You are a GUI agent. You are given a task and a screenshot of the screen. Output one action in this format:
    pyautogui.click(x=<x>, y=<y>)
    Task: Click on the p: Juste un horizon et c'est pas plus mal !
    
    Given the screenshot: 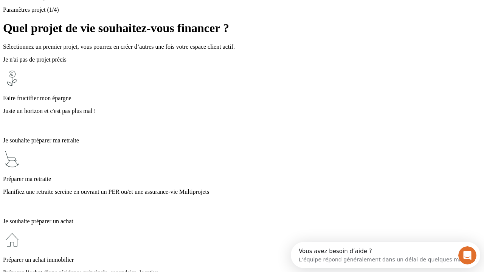 What is the action you would take?
    pyautogui.click(x=242, y=111)
    